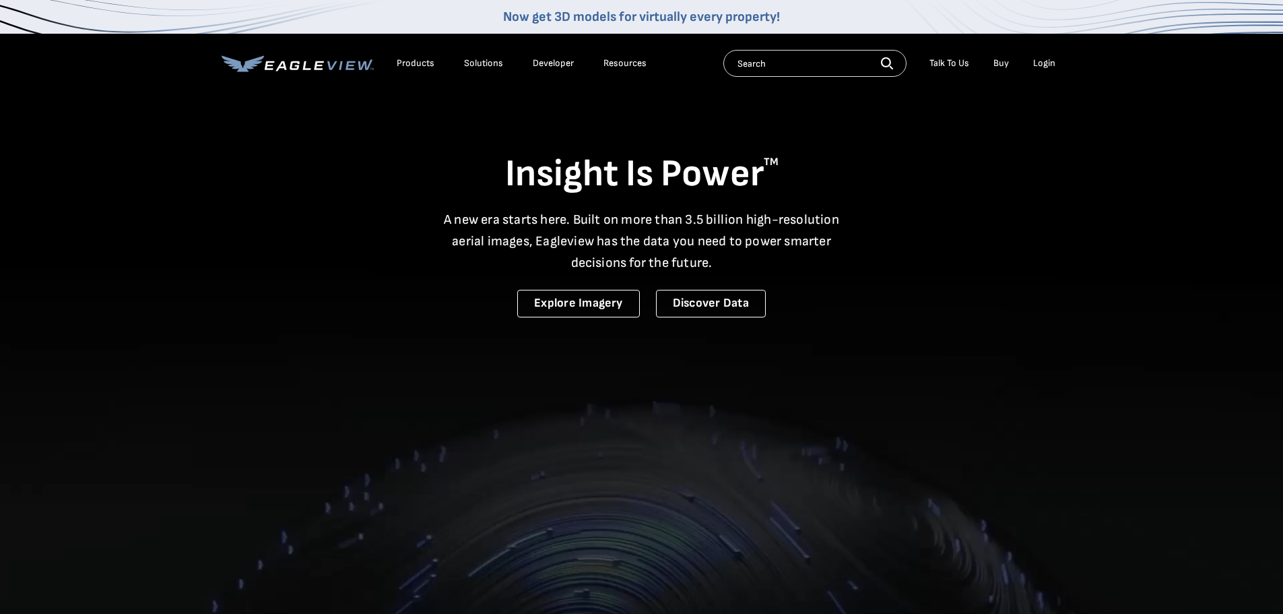 The height and width of the screenshot is (614, 1283). What do you see at coordinates (625, 63) in the screenshot?
I see `div: Resources` at bounding box center [625, 63].